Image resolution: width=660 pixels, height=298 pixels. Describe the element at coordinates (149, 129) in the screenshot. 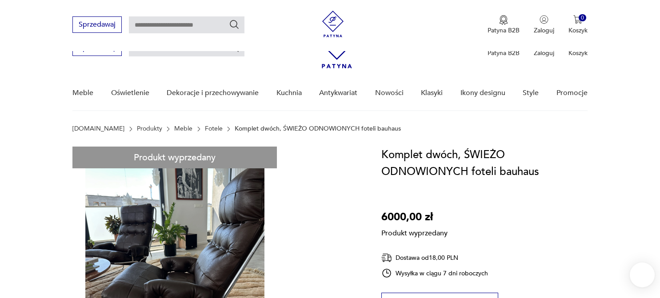

I see `a: Produkty` at that location.